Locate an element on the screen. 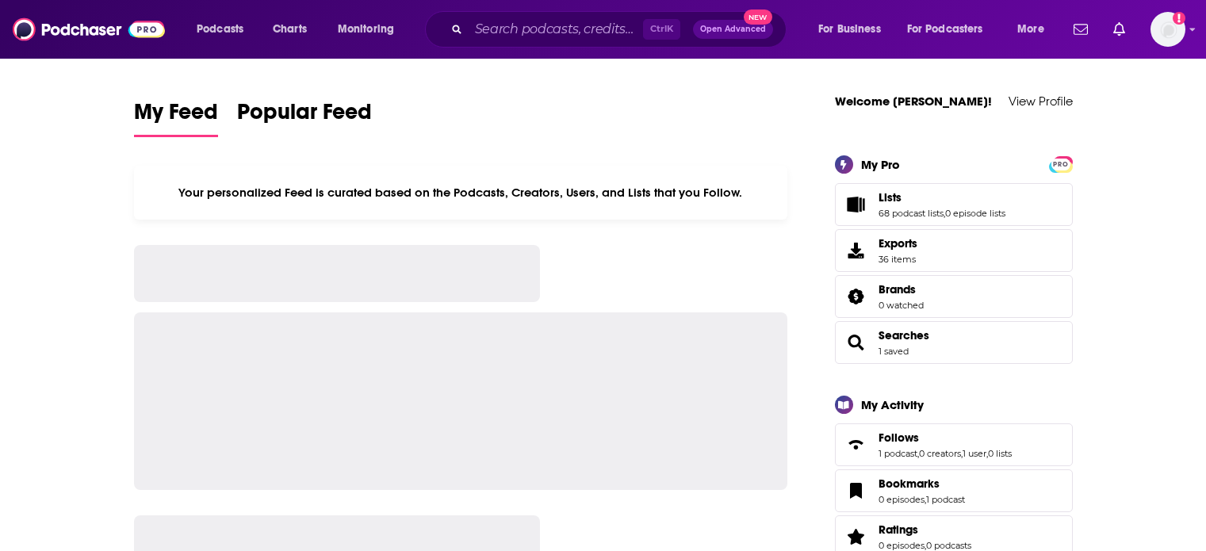  div: My Pro is located at coordinates (880, 164).